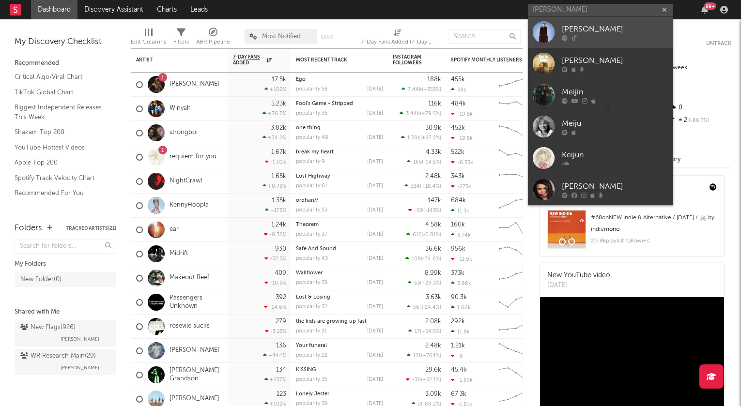 The image size is (741, 406). Describe the element at coordinates (309, 273) in the screenshot. I see `a: Wallflower` at that location.